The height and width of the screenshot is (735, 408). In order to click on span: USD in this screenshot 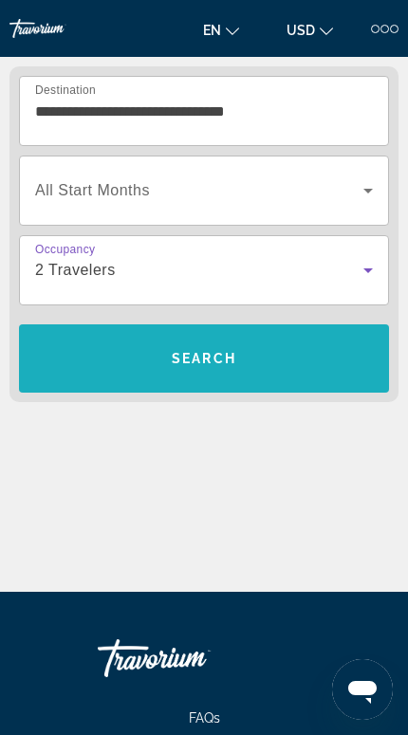, I will do `click(300, 30)`.